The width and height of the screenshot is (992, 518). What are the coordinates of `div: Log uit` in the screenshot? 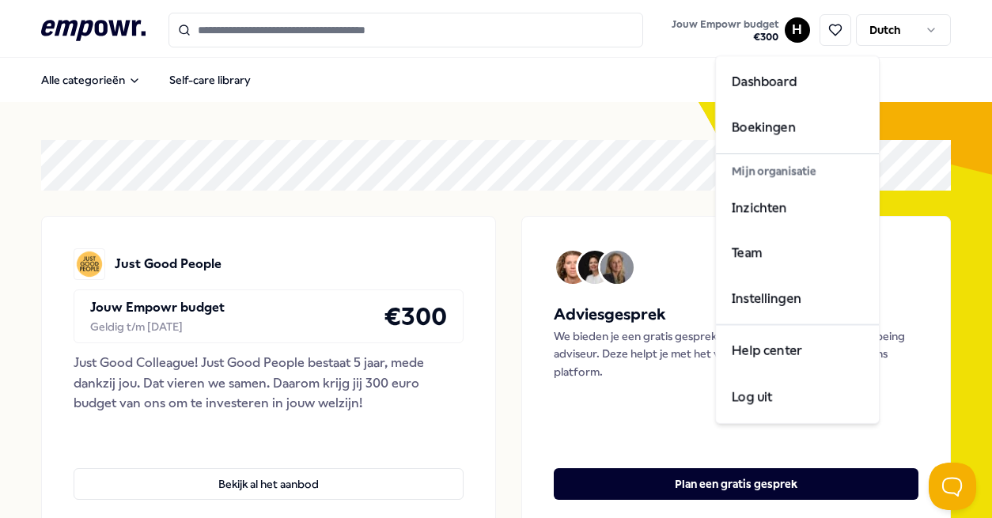 It's located at (797, 397).